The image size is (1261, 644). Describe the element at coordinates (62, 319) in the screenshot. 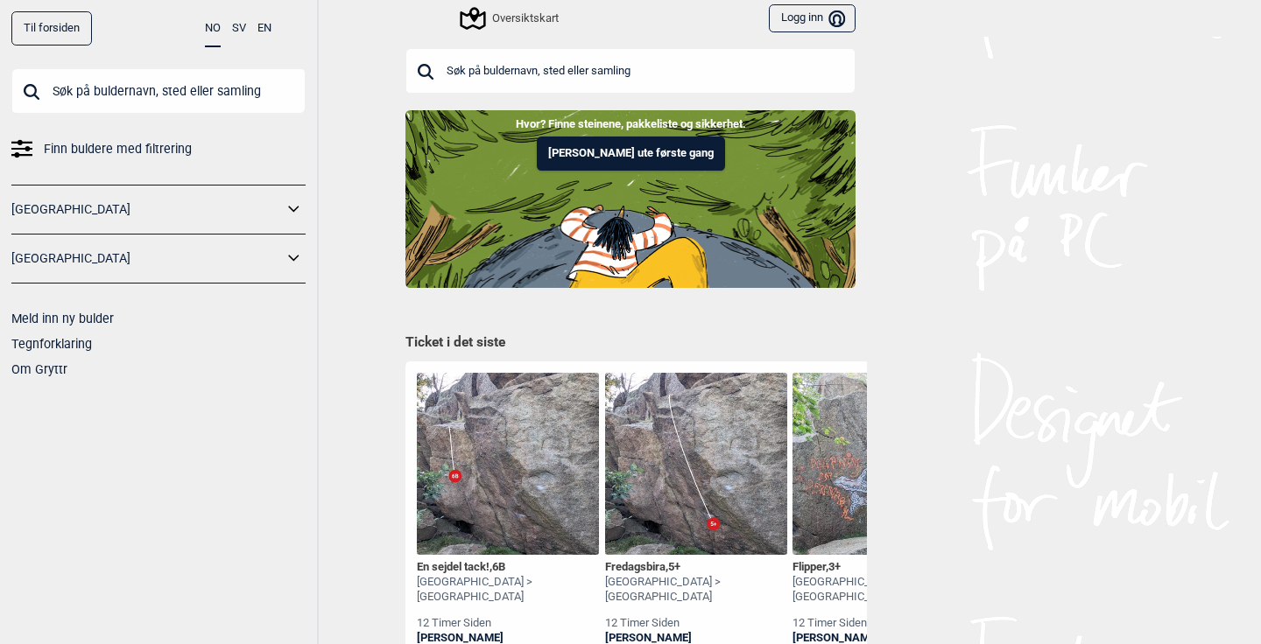

I see `a: Meld inn ny bulder` at that location.